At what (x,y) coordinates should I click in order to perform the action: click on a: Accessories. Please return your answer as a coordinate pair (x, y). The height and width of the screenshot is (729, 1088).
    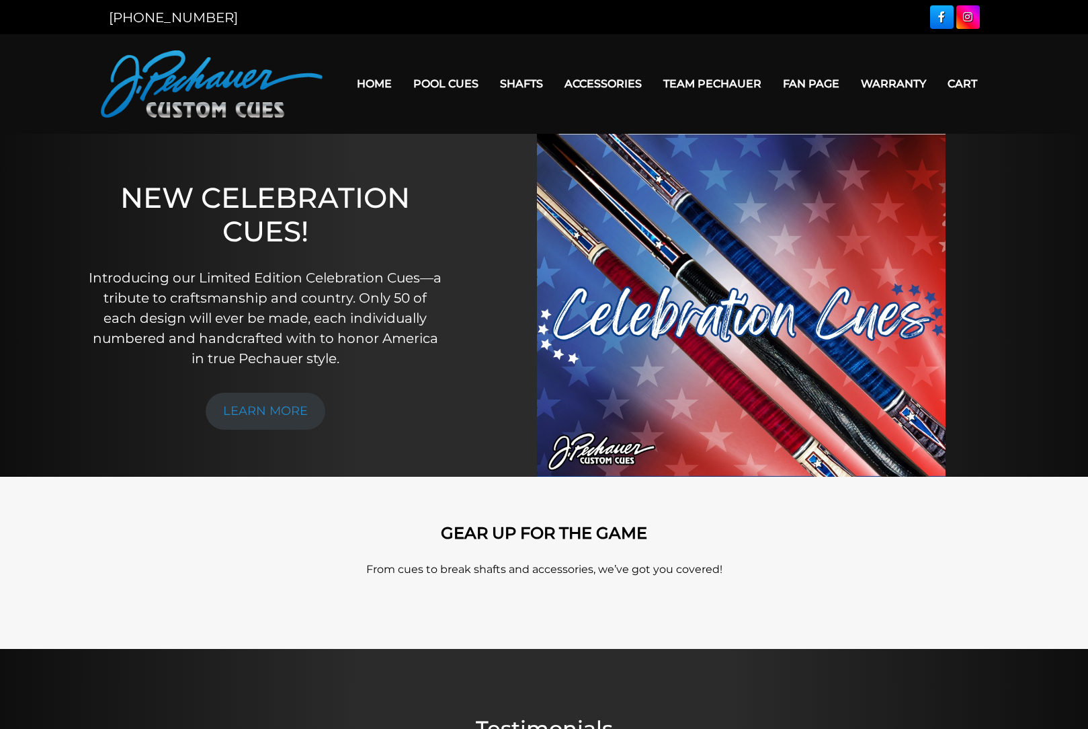
    Looking at the image, I should click on (603, 83).